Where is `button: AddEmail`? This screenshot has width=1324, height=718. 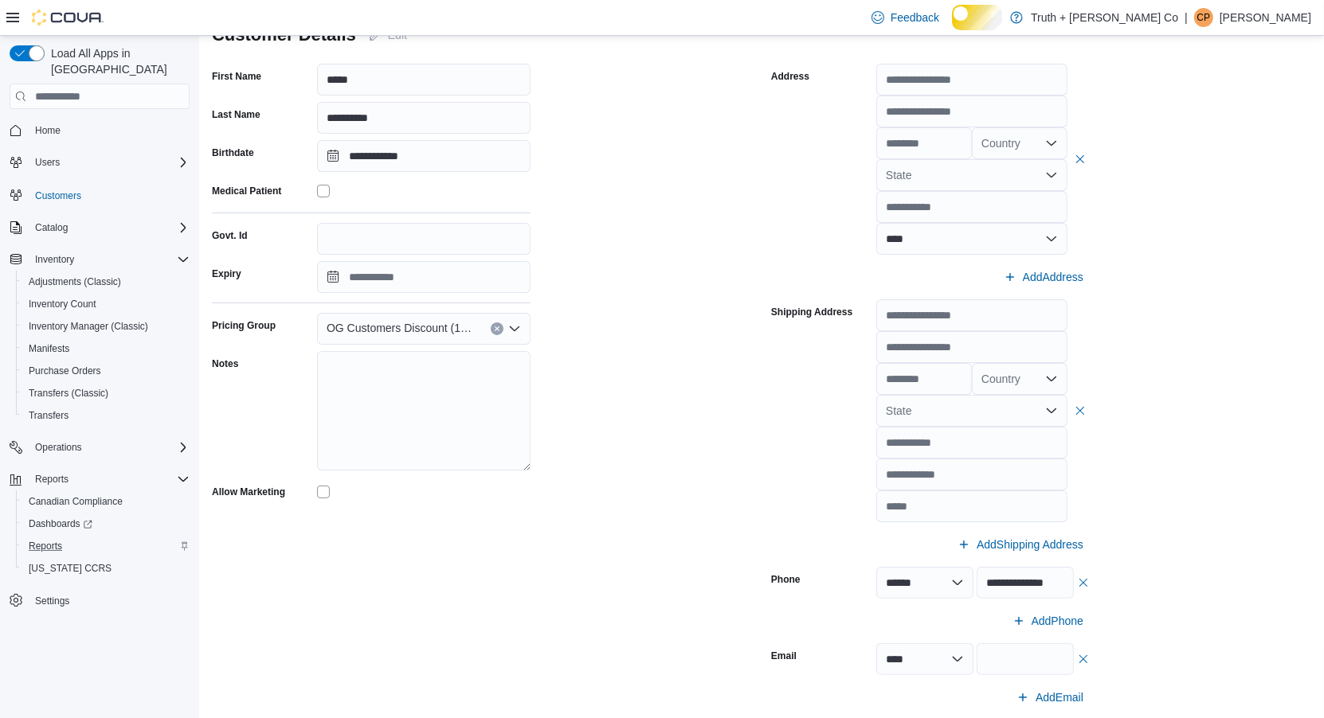 button: AddEmail is located at coordinates (1050, 698).